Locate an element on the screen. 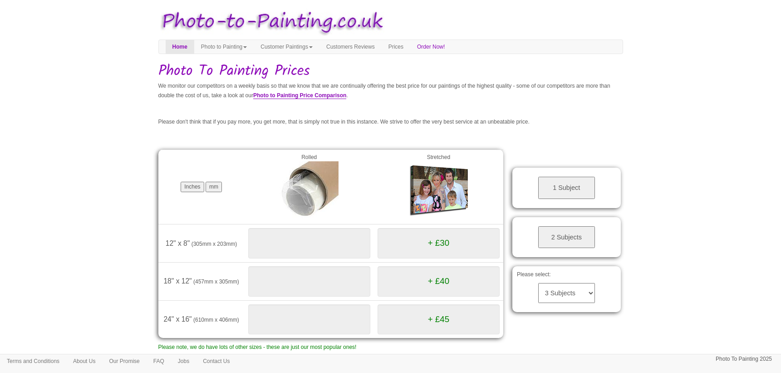 The height and width of the screenshot is (373, 781). a: Order Now! is located at coordinates (431, 47).